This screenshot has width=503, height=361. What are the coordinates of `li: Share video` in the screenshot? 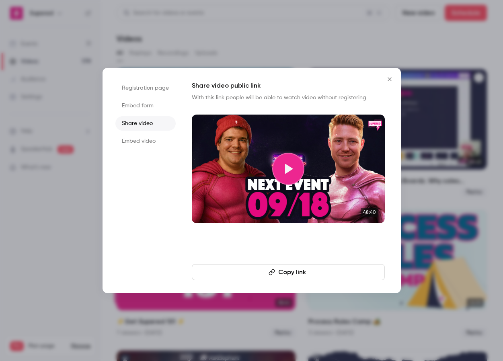 It's located at (146, 124).